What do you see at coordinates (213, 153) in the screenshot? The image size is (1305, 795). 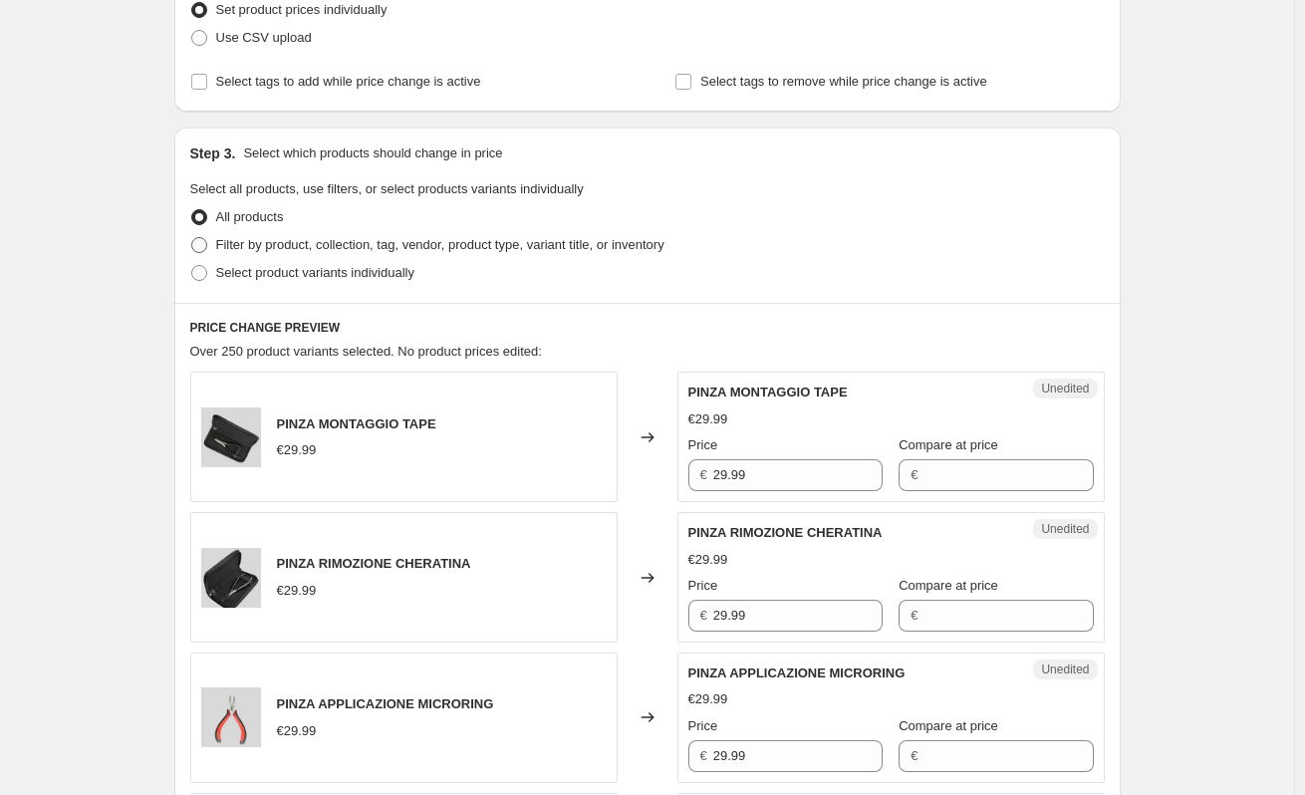 I see `h2: Step 3.` at bounding box center [213, 153].